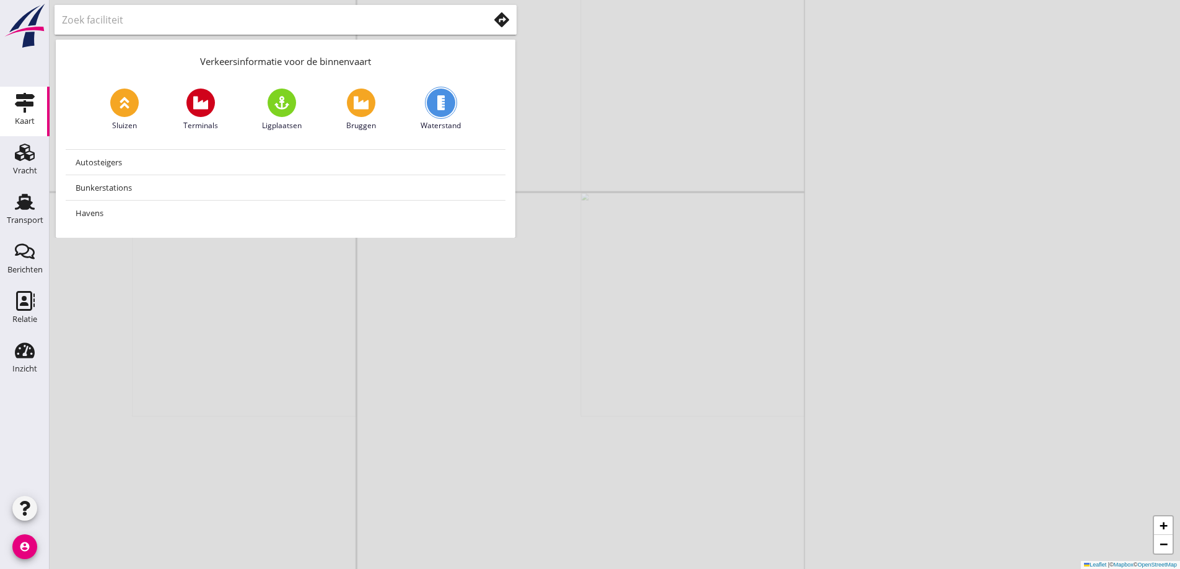 The height and width of the screenshot is (569, 1180). I want to click on div: Autosteigers, so click(286, 162).